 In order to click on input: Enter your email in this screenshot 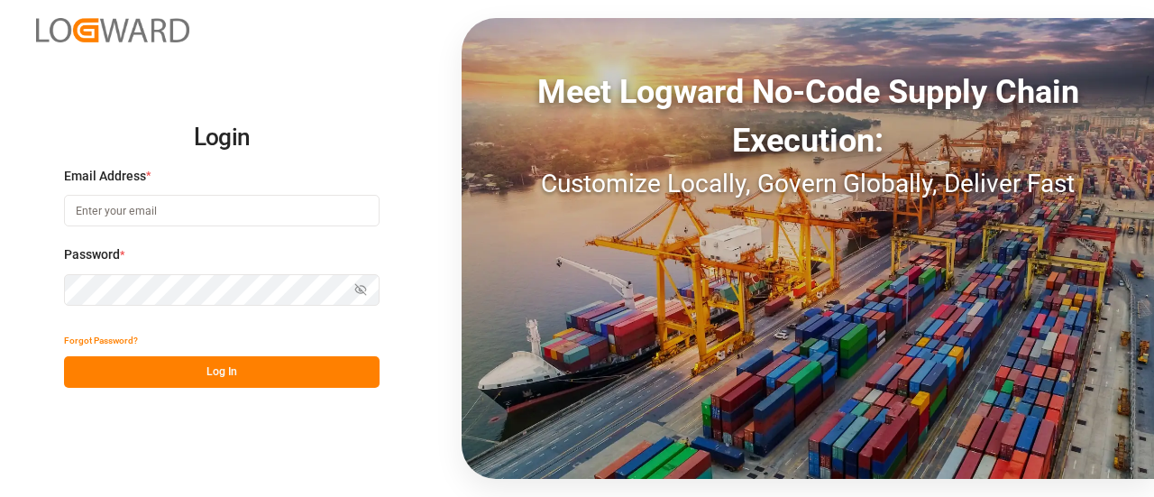, I will do `click(222, 210)`.